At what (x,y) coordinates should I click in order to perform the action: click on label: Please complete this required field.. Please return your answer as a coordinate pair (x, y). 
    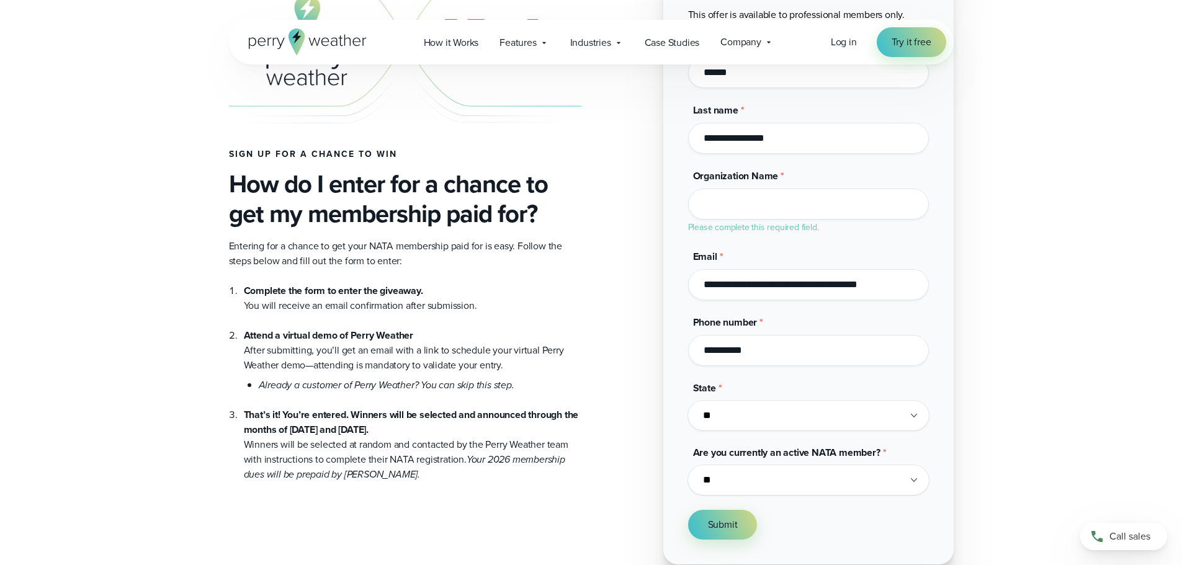
    Looking at the image, I should click on (754, 227).